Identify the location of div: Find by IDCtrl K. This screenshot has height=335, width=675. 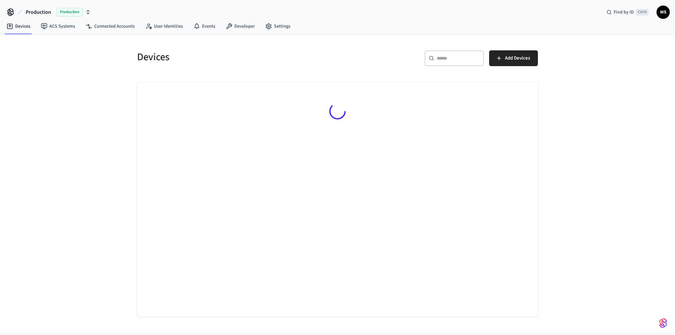
(627, 12).